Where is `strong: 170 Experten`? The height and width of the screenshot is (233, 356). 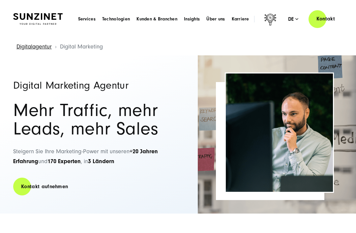
strong: 170 Experten is located at coordinates (64, 161).